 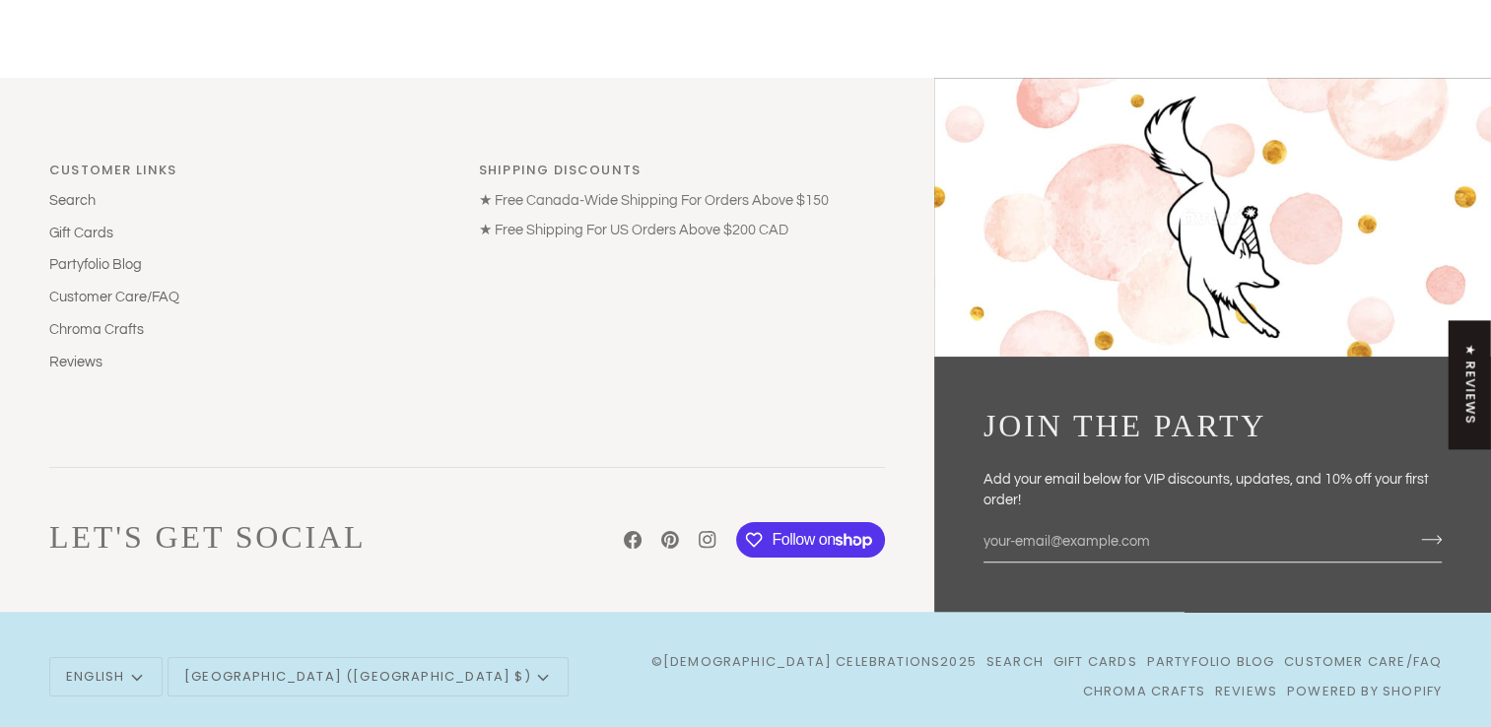 What do you see at coordinates (207, 540) in the screenshot?
I see `h3: Let's Get Social` at bounding box center [207, 540].